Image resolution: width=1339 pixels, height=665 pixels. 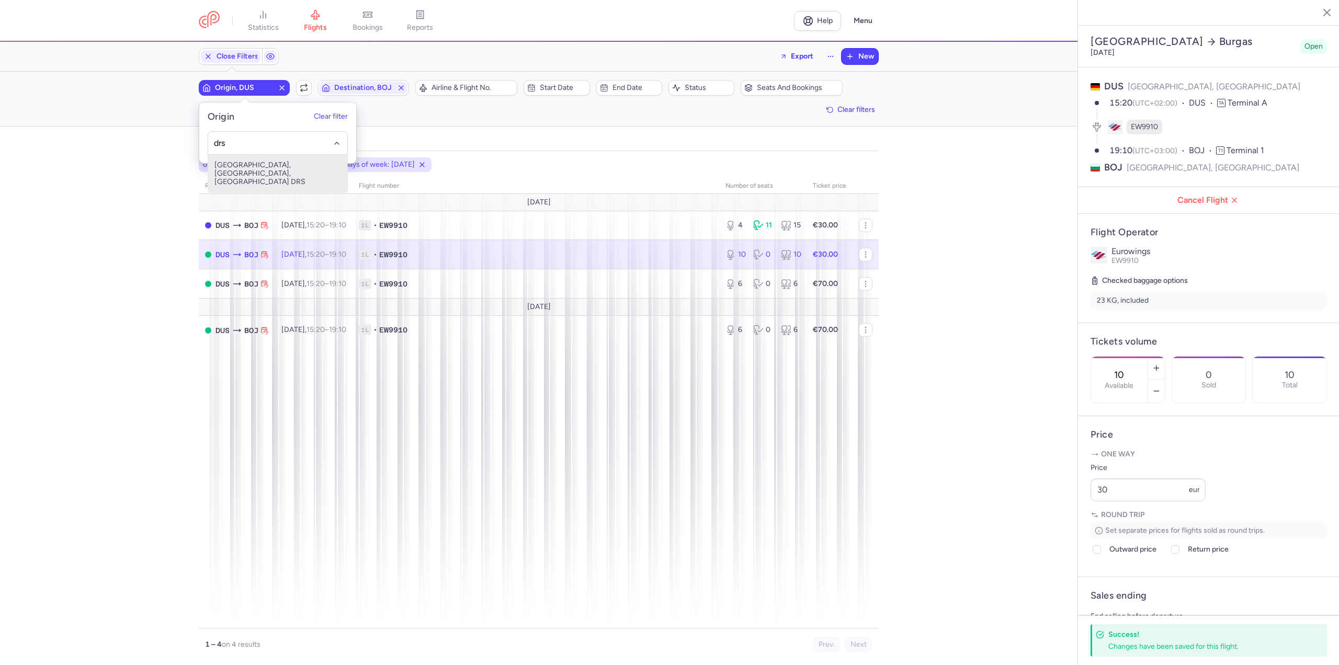 What do you see at coordinates (364, 88) in the screenshot?
I see `button: Destination, BOJ` at bounding box center [364, 88].